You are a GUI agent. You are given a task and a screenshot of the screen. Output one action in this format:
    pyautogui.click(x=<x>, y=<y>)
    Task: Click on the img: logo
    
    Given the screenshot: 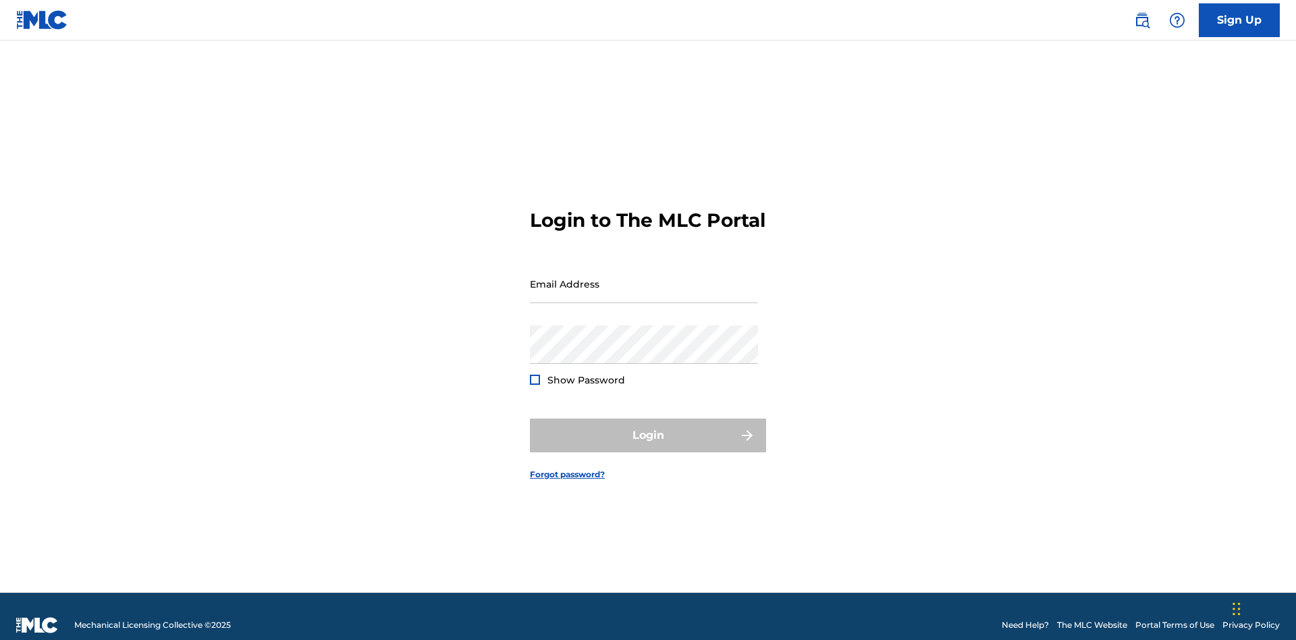 What is the action you would take?
    pyautogui.click(x=37, y=625)
    